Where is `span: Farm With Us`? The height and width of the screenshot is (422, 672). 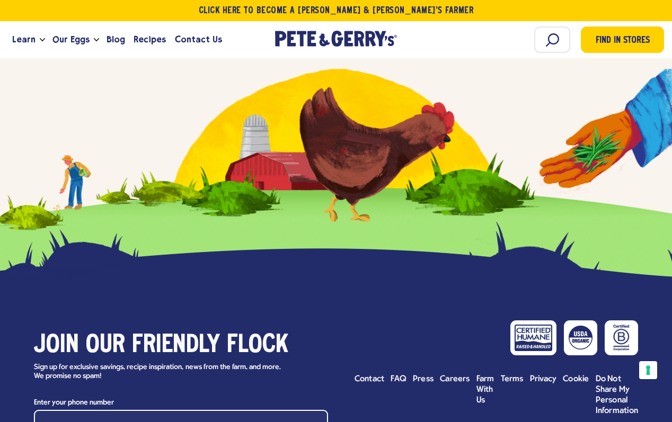 span: Farm With Us is located at coordinates (485, 390).